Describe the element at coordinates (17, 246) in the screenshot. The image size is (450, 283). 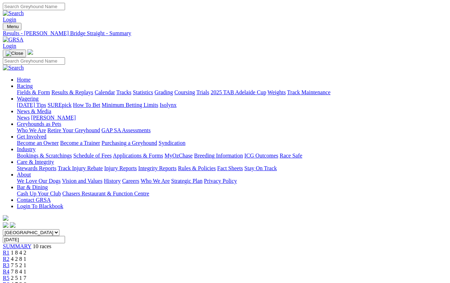
I see `a: SUMMARY` at that location.